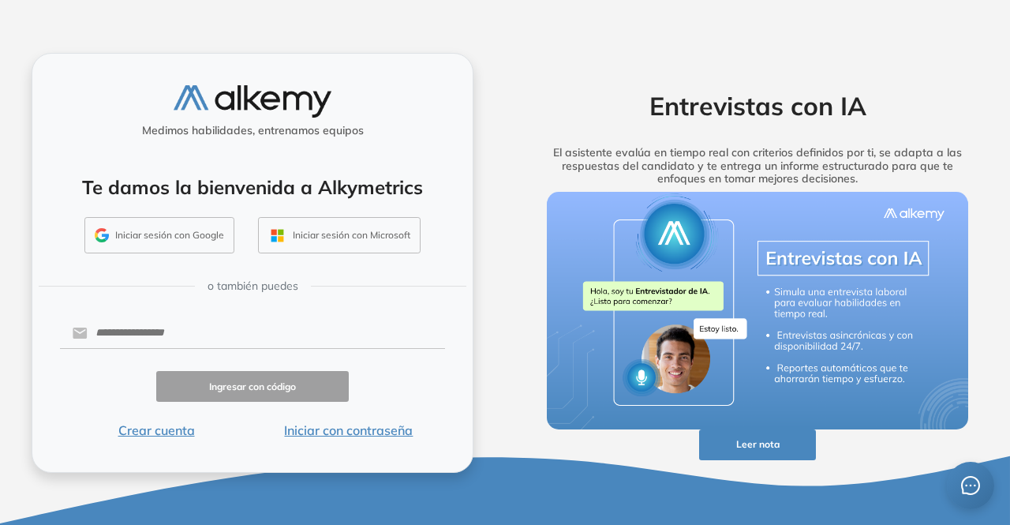 This screenshot has width=1010, height=525. Describe the element at coordinates (252, 286) in the screenshot. I see `span: o también puedes` at that location.